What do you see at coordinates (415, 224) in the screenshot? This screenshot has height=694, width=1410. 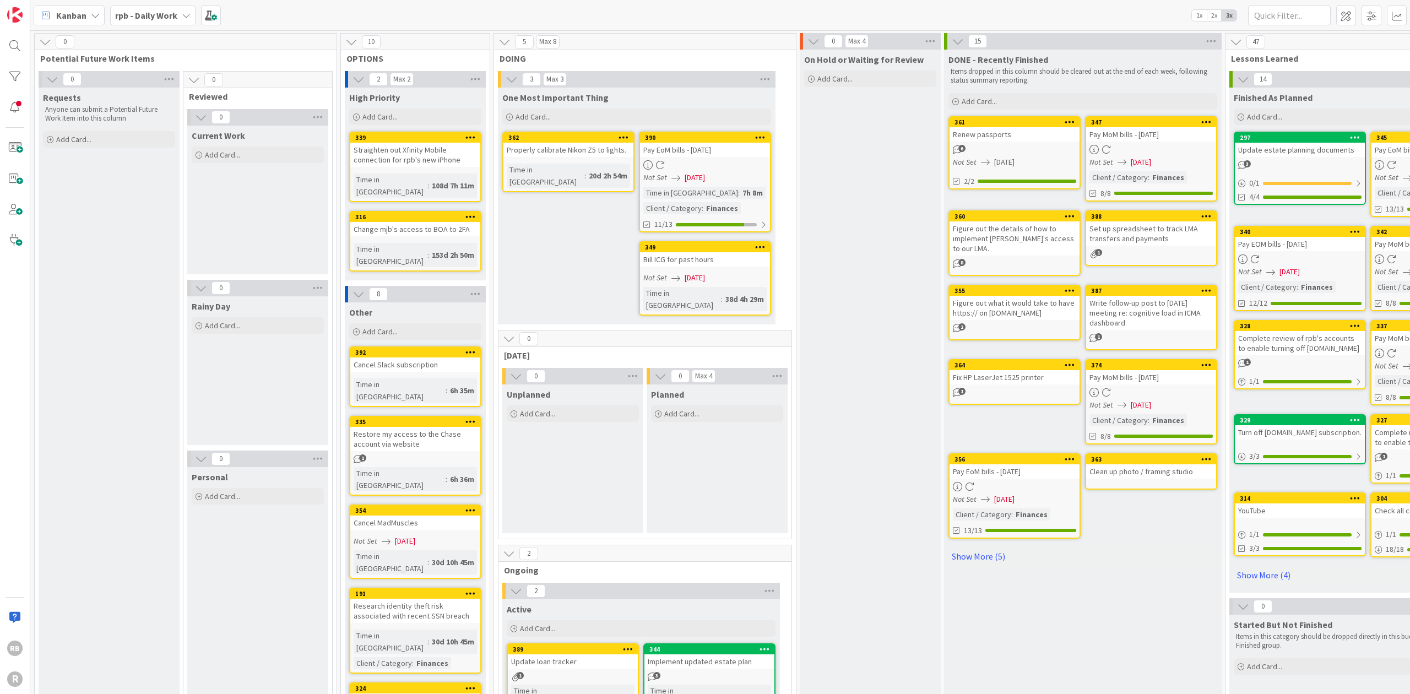 I see `div: 316Change mjb's access to BOA to 2FA` at bounding box center [415, 224].